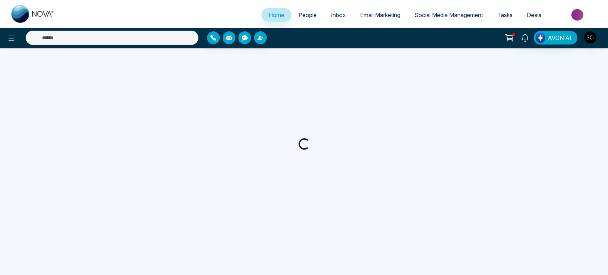 The height and width of the screenshot is (275, 608). Describe the element at coordinates (338, 15) in the screenshot. I see `a: Inbox` at that location.